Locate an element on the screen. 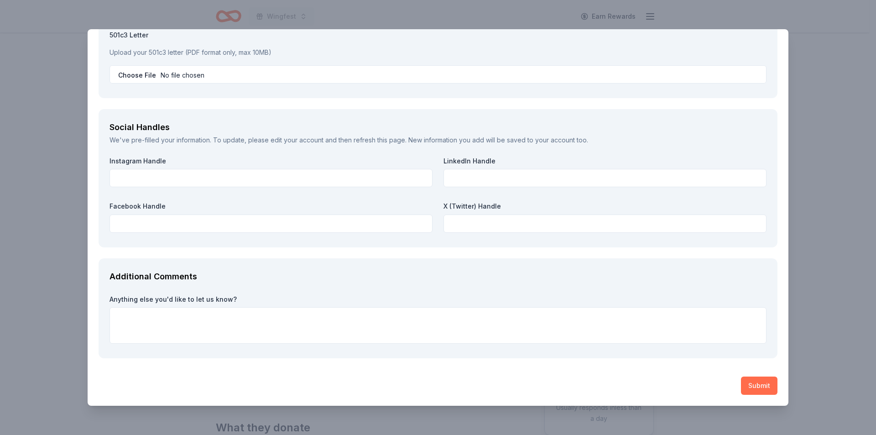 This screenshot has width=876, height=435. label: X (Twitter) Handle is located at coordinates (605, 206).